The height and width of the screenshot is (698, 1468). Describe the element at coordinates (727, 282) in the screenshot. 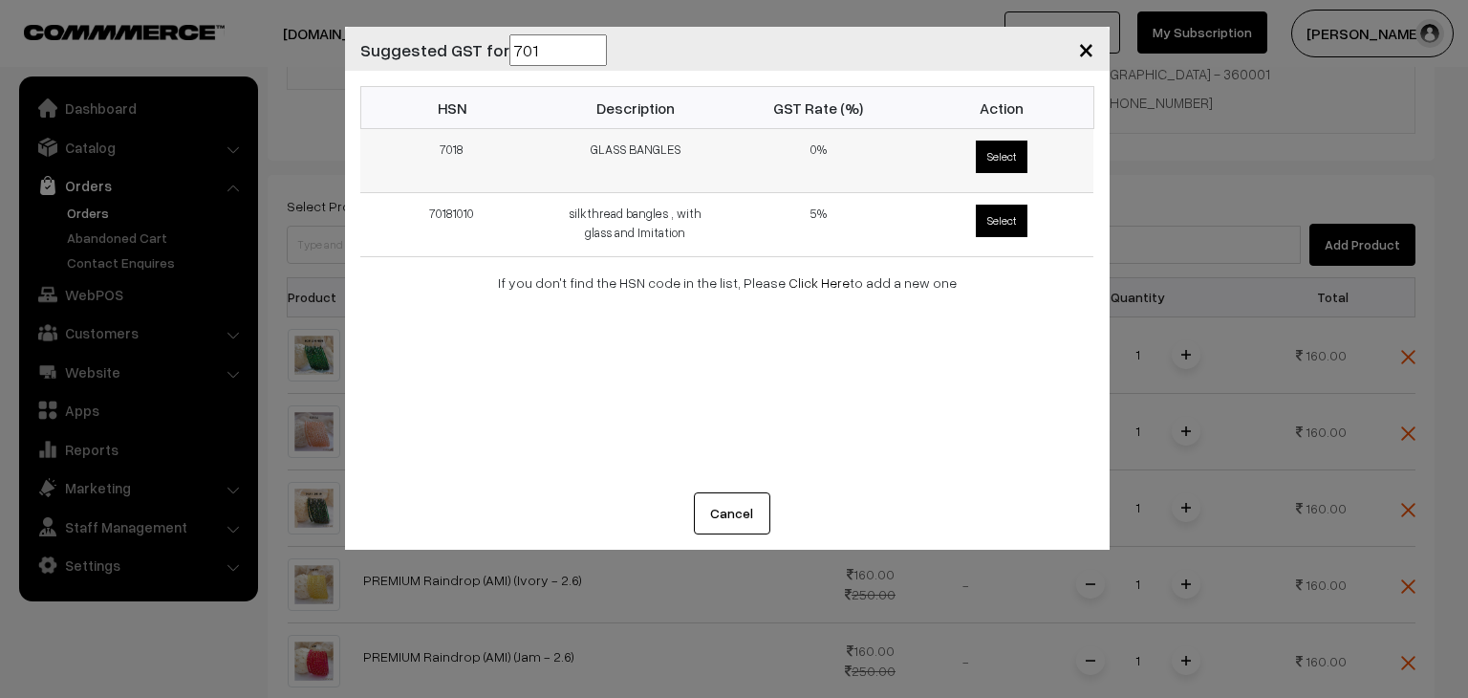

I see `p: If you don't find the HSN code in the list, Please to add a new one` at that location.